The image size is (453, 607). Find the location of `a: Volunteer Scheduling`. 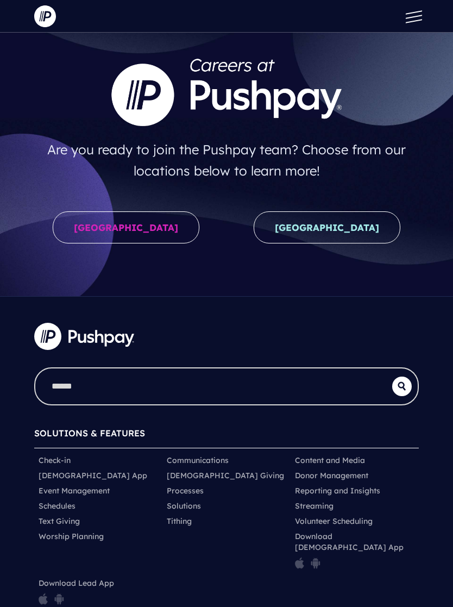

a: Volunteer Scheduling is located at coordinates (334, 521).